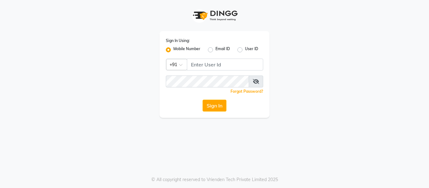 The width and height of the screenshot is (429, 188). I want to click on a: Forgot Password?, so click(247, 91).